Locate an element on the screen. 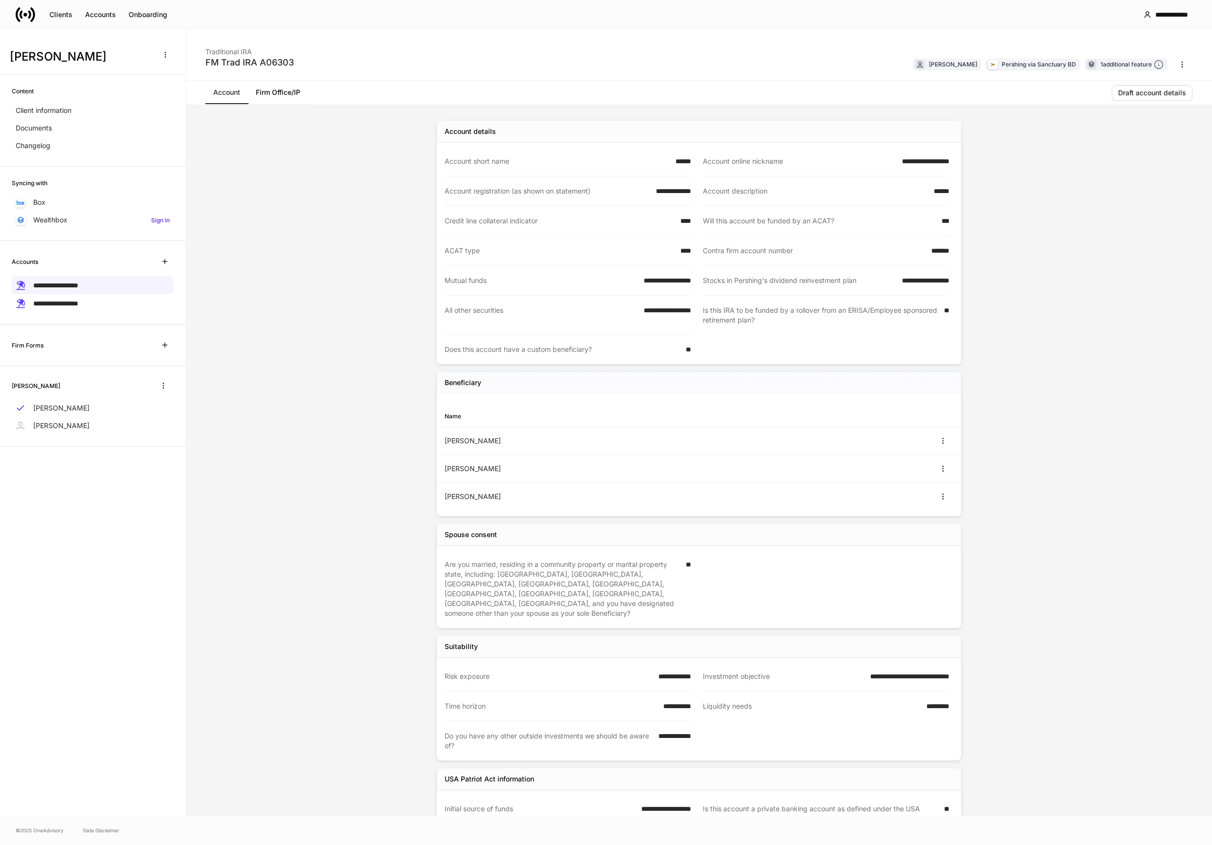 This screenshot has width=1212, height=845. button: Accounts is located at coordinates (100, 15).